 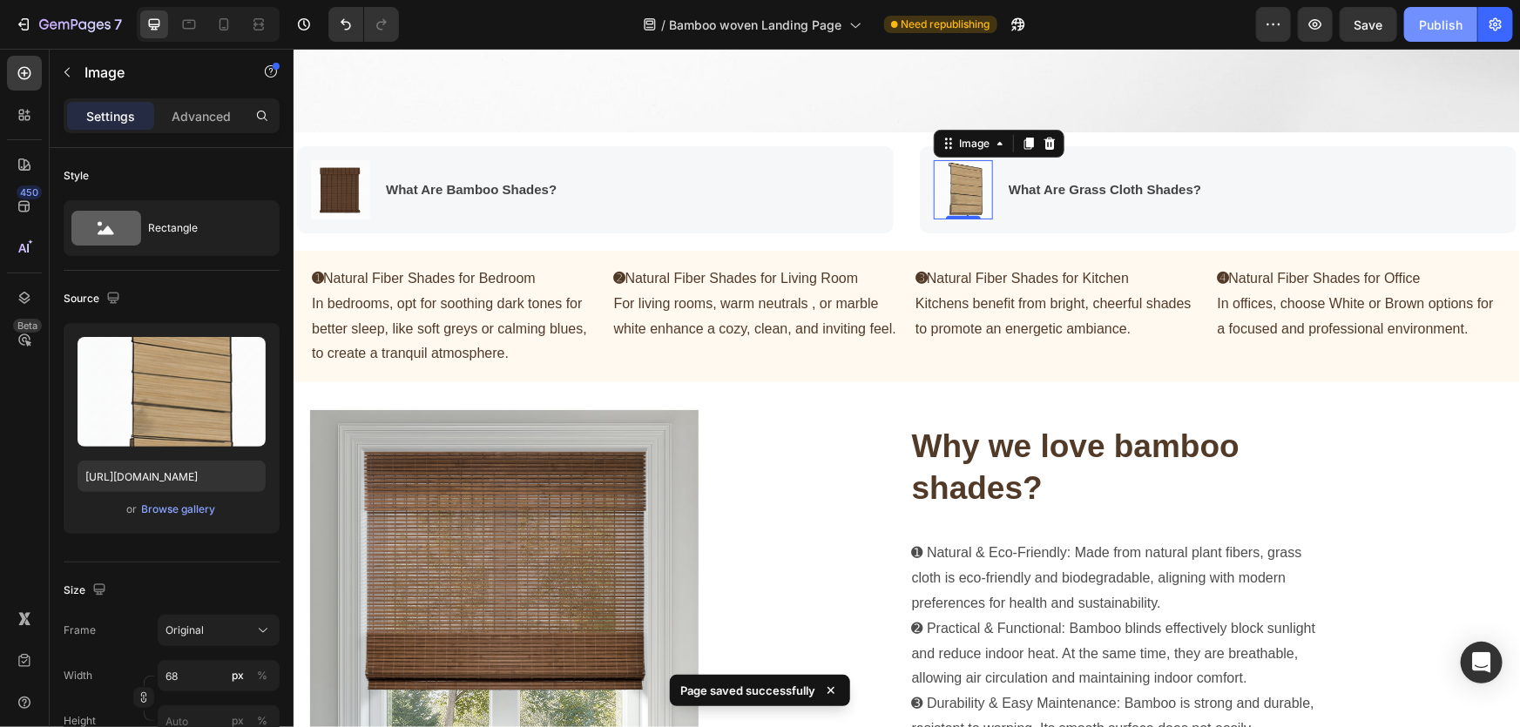 I want to click on span: or, so click(x=132, y=509).